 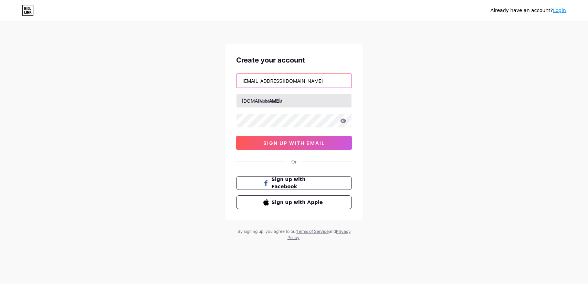 I want to click on div: Already have an account?, so click(x=528, y=10).